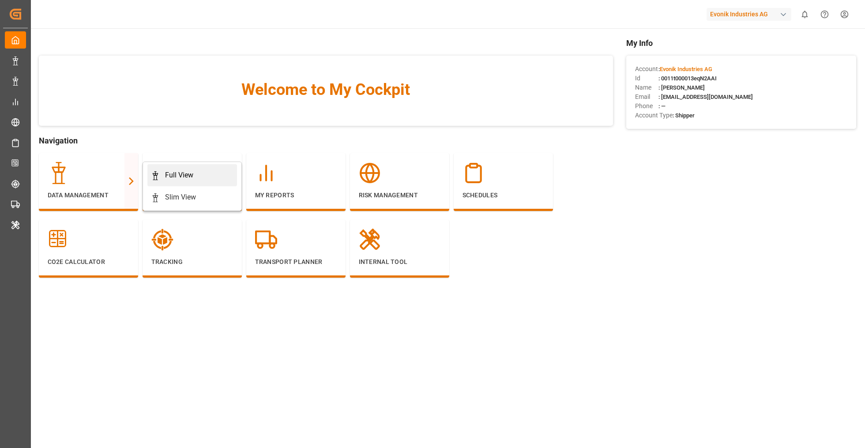  I want to click on div: Slim View, so click(180, 197).